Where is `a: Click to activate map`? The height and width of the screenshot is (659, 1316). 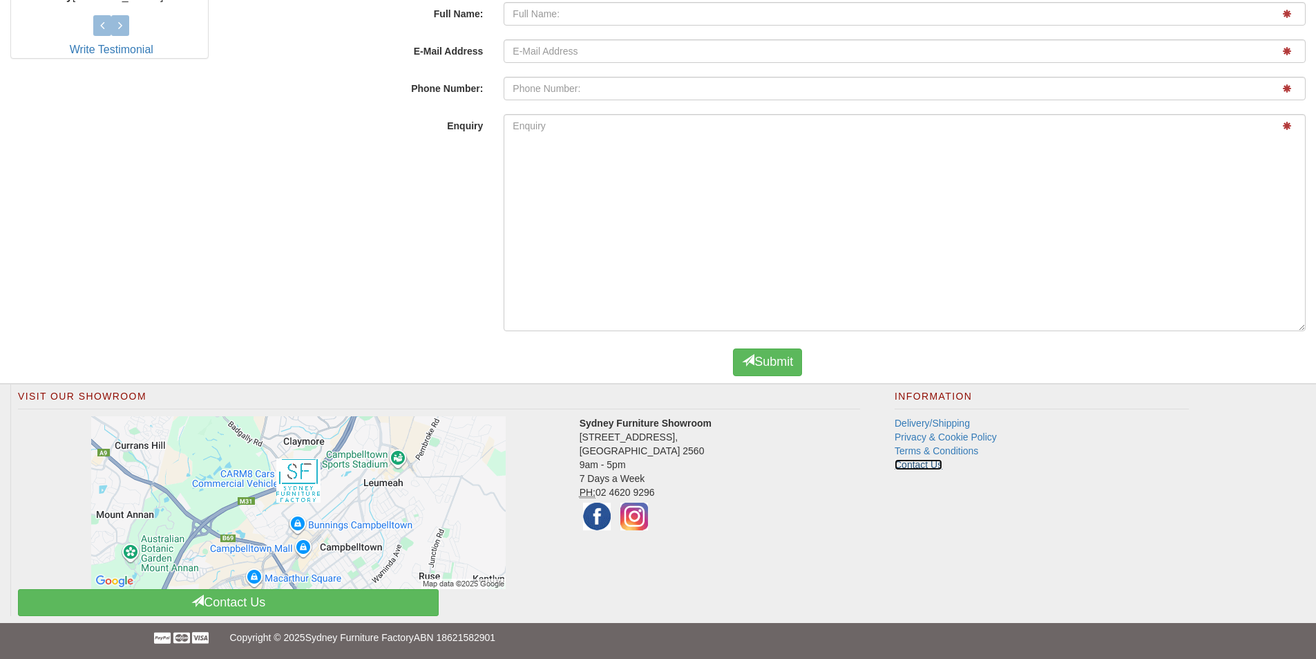 a: Click to activate map is located at coordinates (299, 502).